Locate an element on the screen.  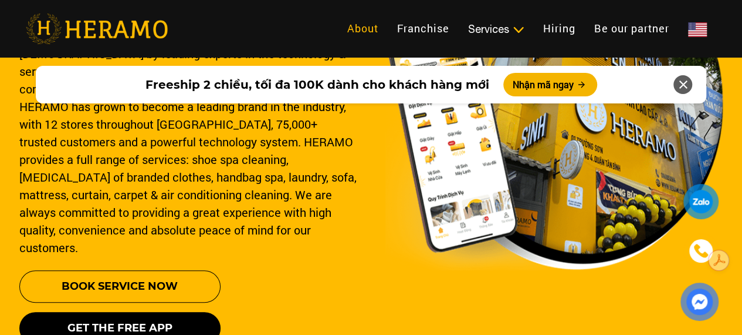
a: Be our partner is located at coordinates (632, 28).